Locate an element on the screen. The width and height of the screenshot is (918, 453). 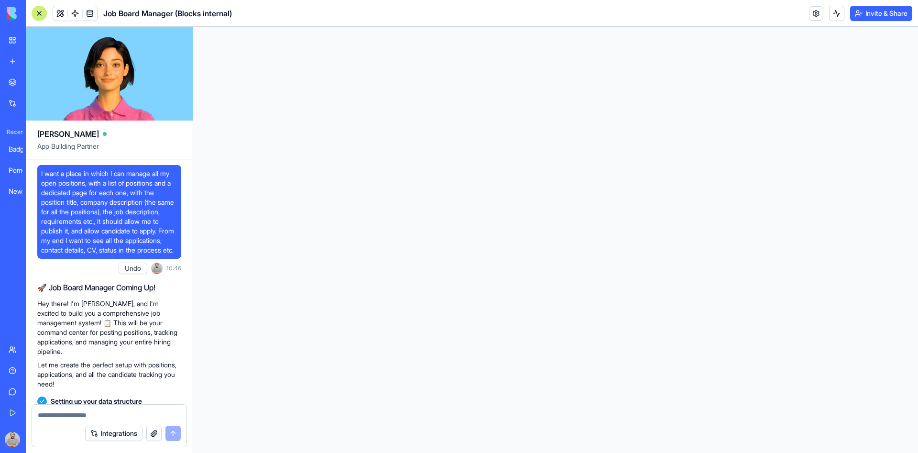
span: Recent is located at coordinates (13, 132).